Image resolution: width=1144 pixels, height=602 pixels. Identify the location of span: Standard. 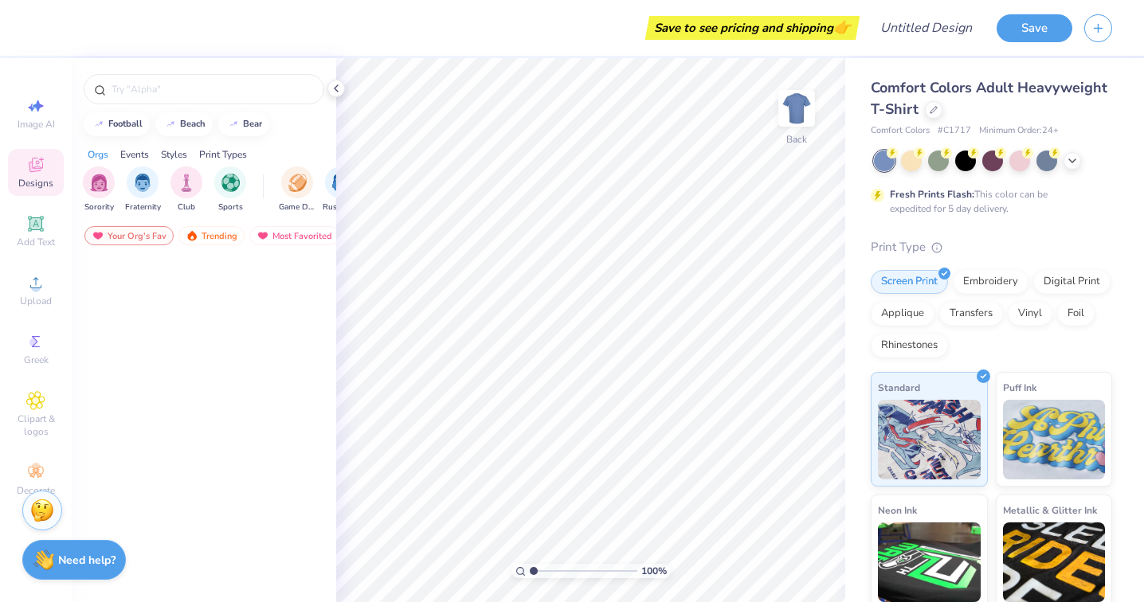
(899, 387).